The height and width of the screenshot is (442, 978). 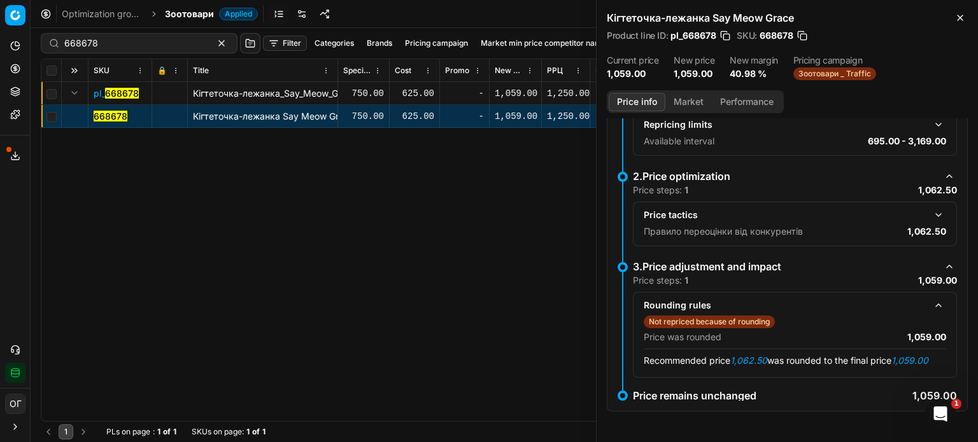 I want to click on span: SKU :, so click(x=747, y=36).